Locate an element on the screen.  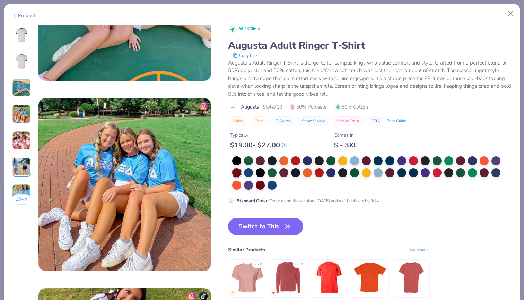
img: Hanes Men's Authentic-T Pocket T-Shirt is located at coordinates (370, 277).